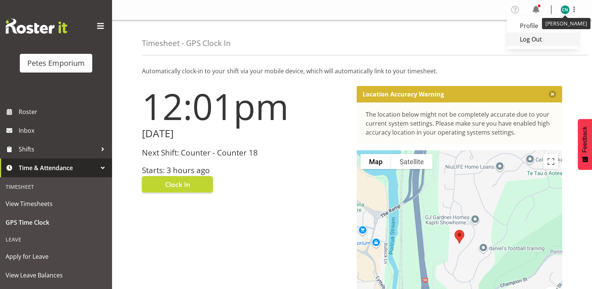 The height and width of the screenshot is (289, 592). What do you see at coordinates (411, 161) in the screenshot?
I see `button: Show satellite imagery` at bounding box center [411, 161].